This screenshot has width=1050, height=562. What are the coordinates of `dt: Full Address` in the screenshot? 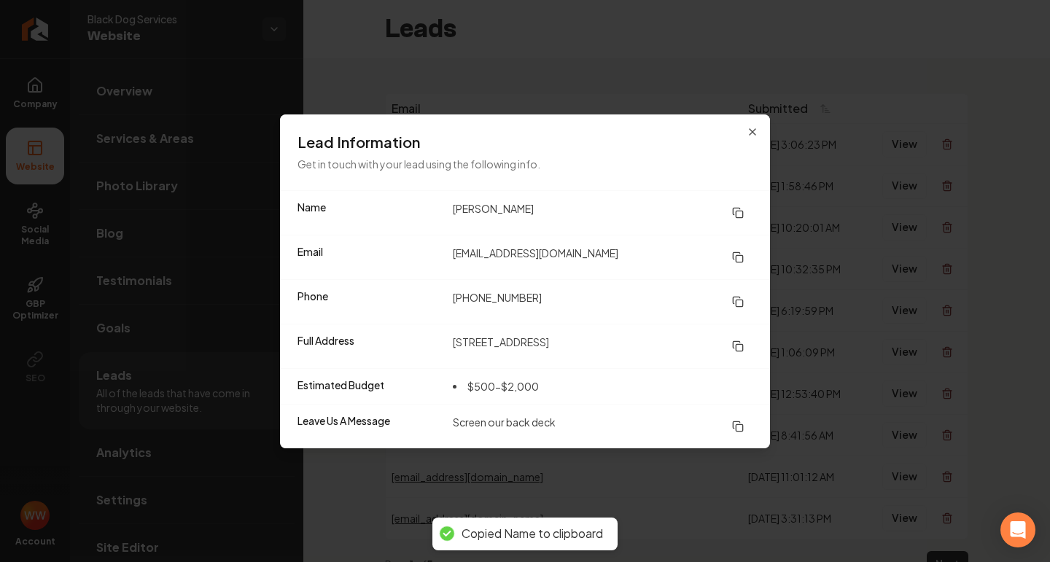 It's located at (369, 346).